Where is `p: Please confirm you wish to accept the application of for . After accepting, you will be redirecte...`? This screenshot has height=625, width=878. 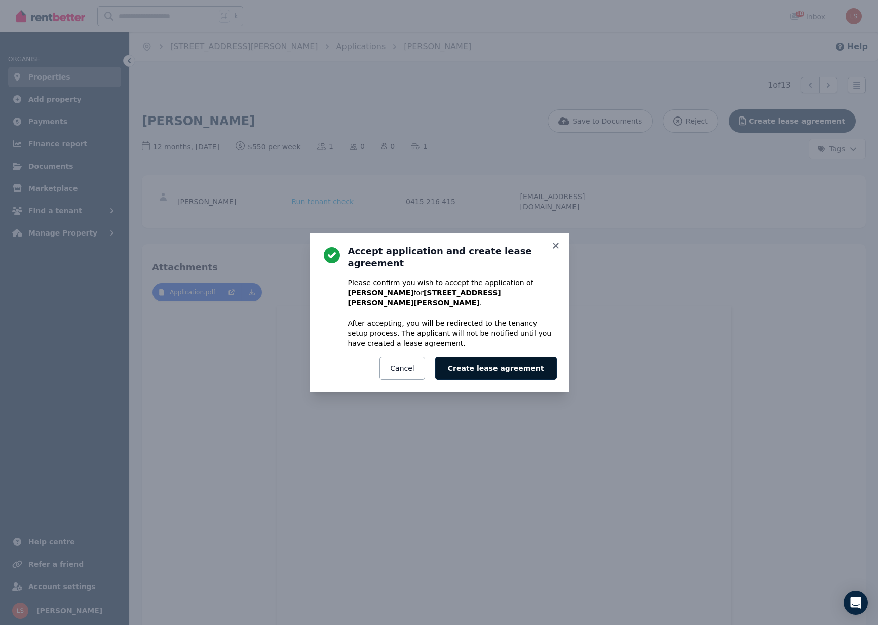
p: Please confirm you wish to accept the application of for . After accepting, you will be redirecte... is located at coordinates (452, 313).